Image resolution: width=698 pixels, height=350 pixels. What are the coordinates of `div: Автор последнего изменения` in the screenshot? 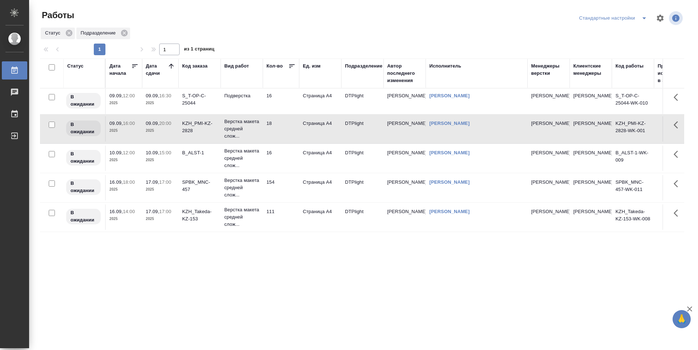 It's located at (404, 73).